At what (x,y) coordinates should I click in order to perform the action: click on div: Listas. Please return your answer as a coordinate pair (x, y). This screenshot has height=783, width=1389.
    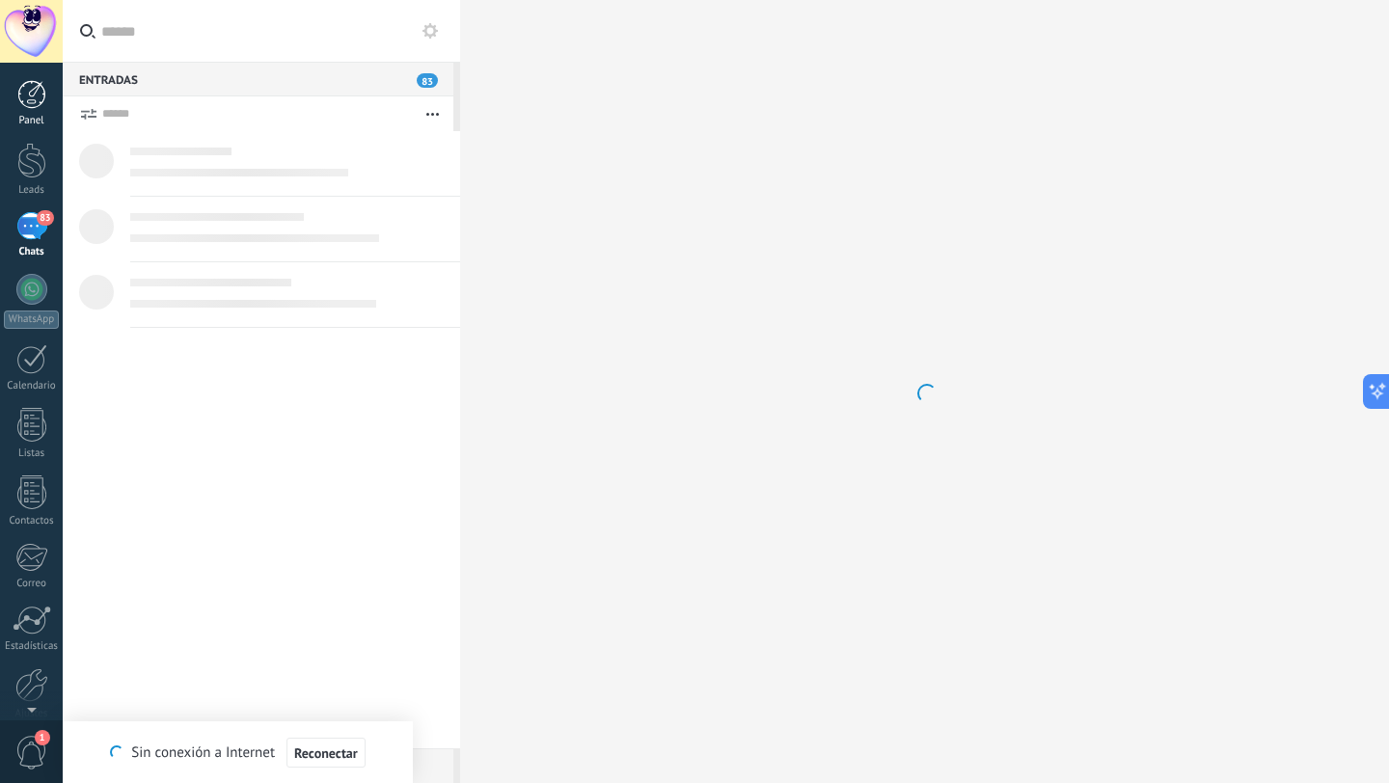
    Looking at the image, I should click on (32, 453).